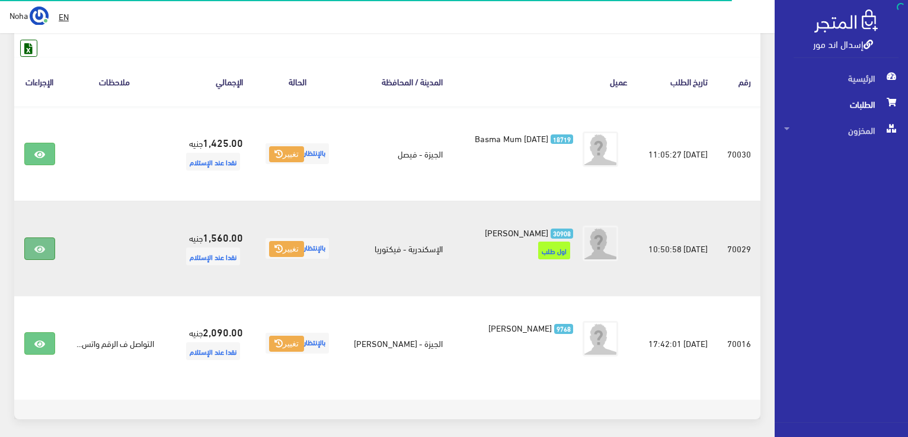  I want to click on a: إسدال اند مور, so click(842, 43).